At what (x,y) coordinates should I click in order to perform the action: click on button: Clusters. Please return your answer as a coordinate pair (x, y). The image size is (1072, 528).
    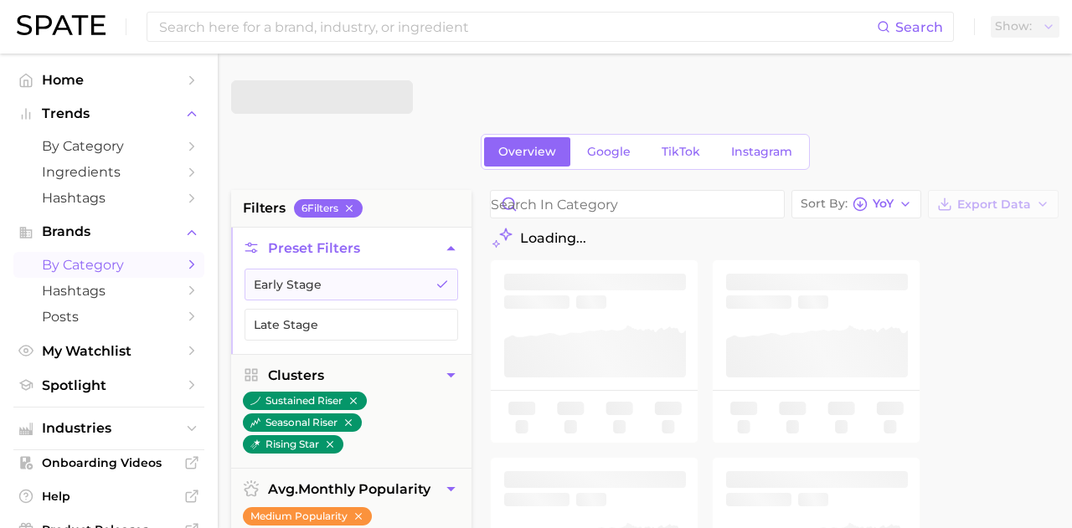
    Looking at the image, I should click on (351, 375).